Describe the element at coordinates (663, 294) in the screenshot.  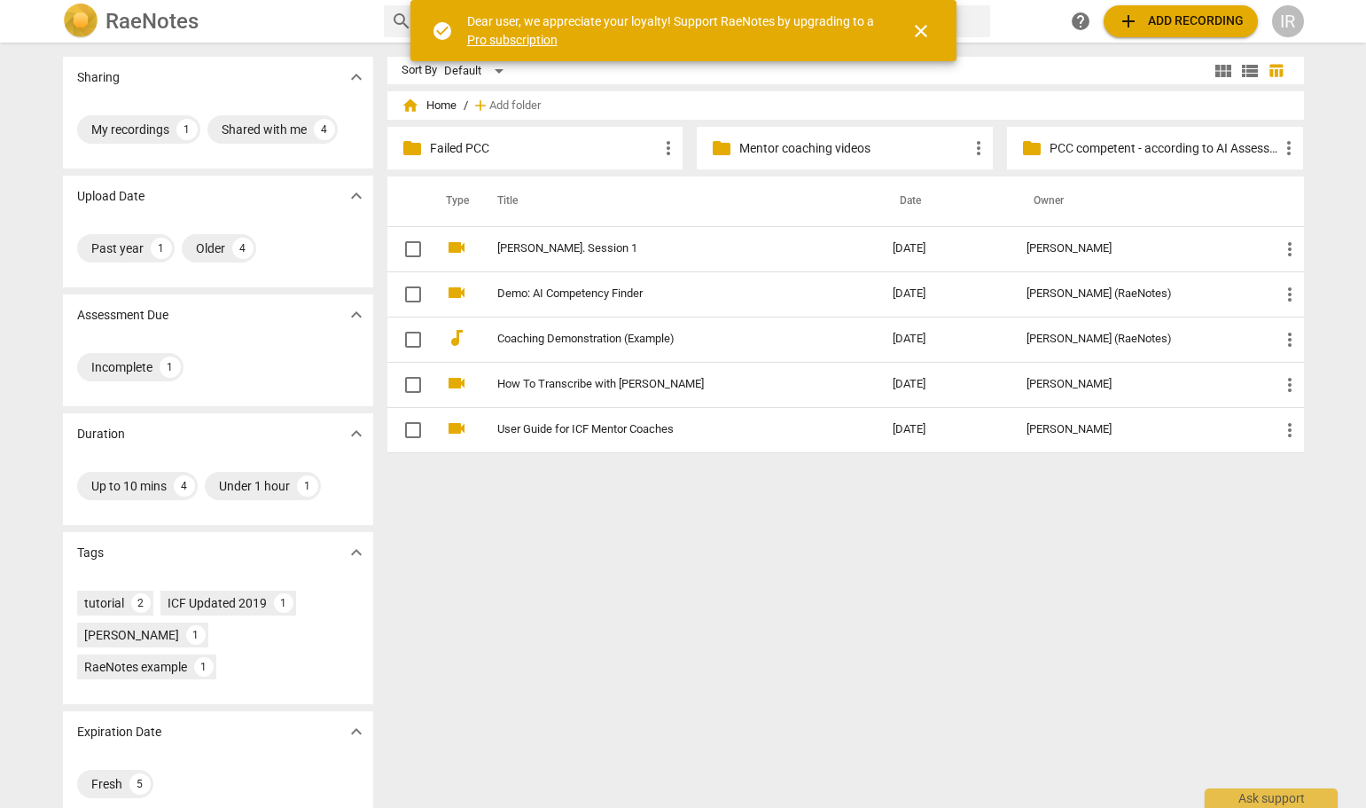
I see `a: Demo: AI Competency Finder` at that location.